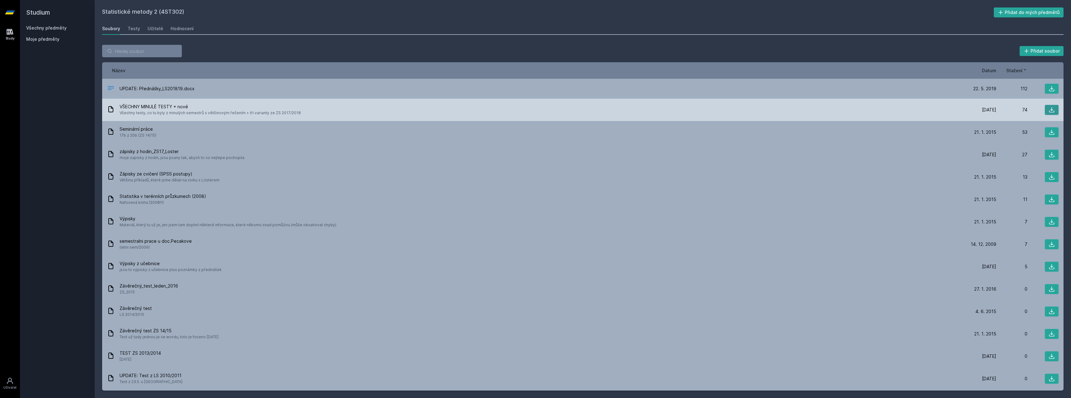 Image resolution: width=1071 pixels, height=398 pixels. Describe the element at coordinates (138, 129) in the screenshot. I see `span: Seminární práce` at that location.